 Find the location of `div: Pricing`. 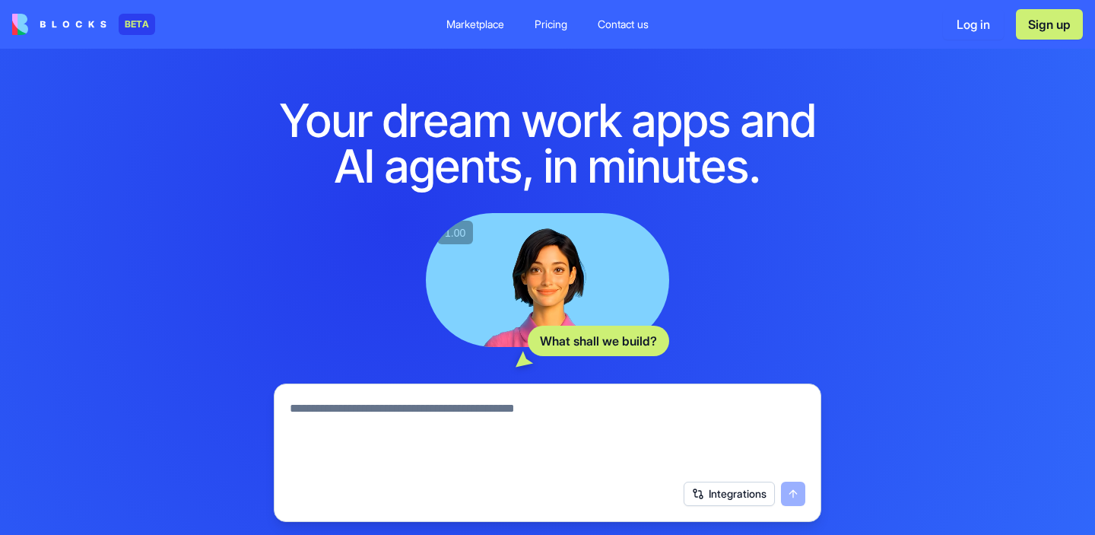

div: Pricing is located at coordinates (551, 24).